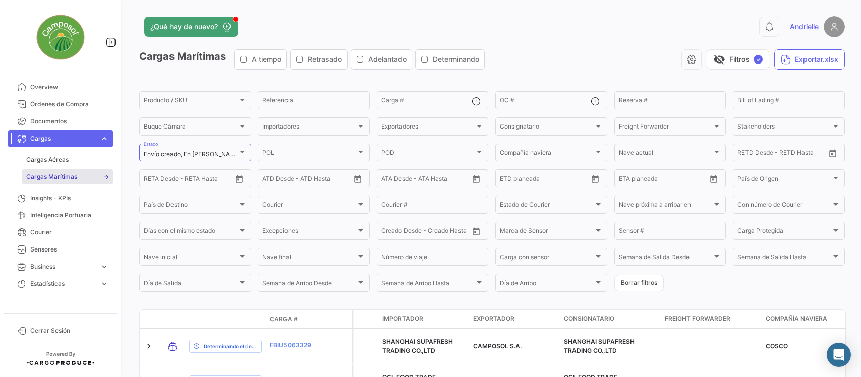 The image size is (861, 377). I want to click on span: Producto / SKU, so click(191, 102).